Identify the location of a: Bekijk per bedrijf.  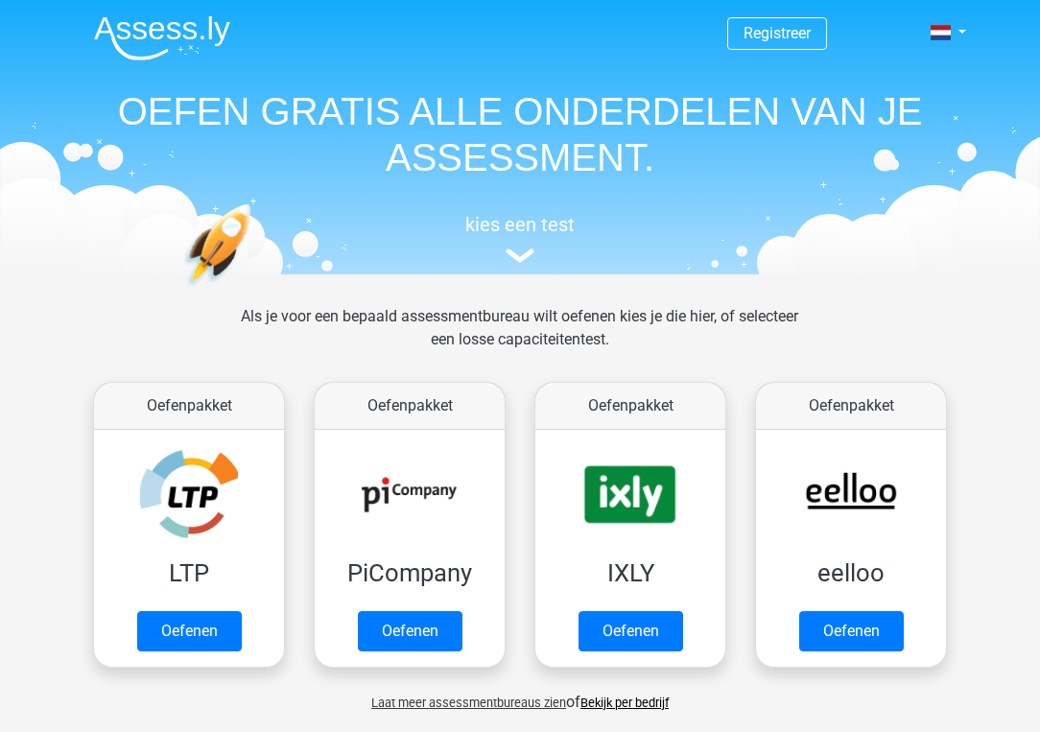
(624, 702).